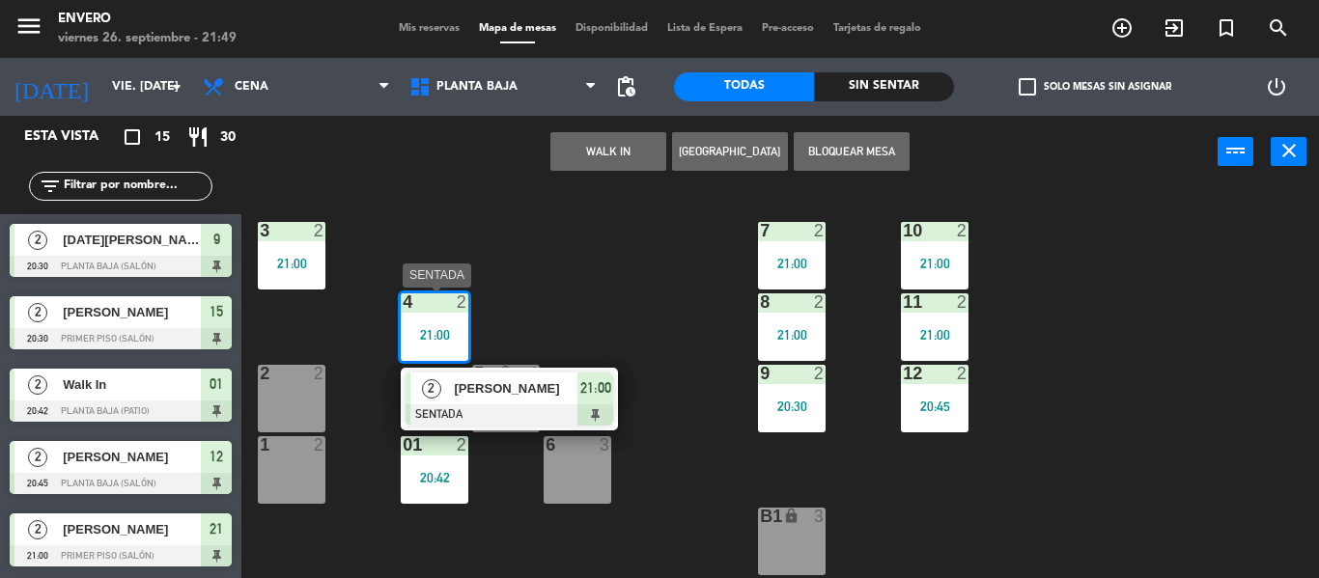 The image size is (1319, 578). I want to click on button: power_input, so click(1235, 152).